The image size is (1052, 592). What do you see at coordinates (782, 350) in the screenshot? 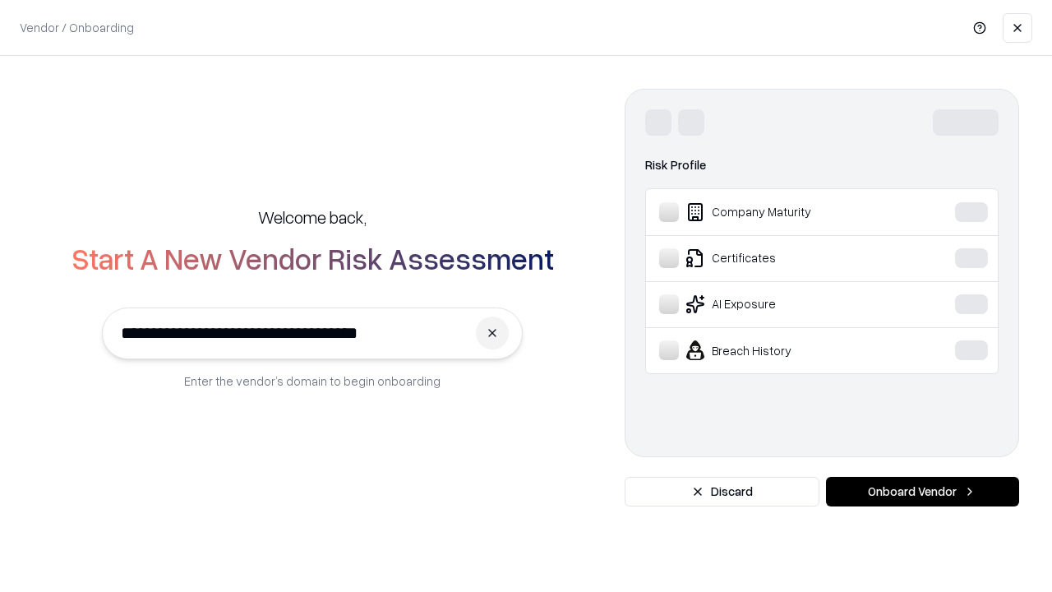
I see `div: Breach History` at bounding box center [782, 350].